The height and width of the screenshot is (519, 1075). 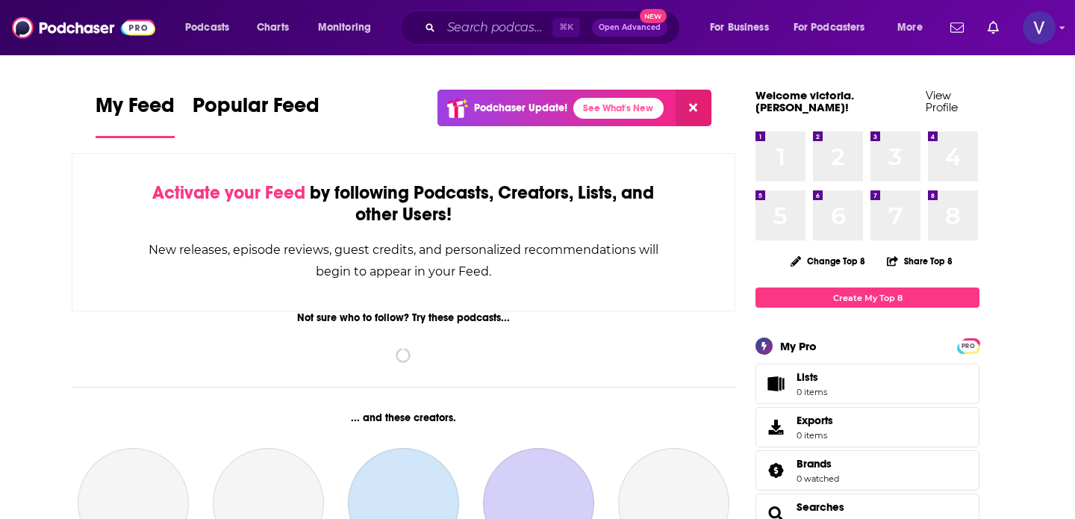 I want to click on button: Show profile menu, so click(x=1039, y=28).